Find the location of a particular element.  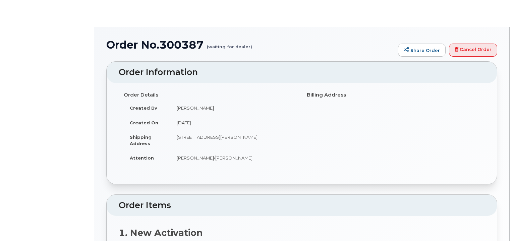

strong: 1. New Activation is located at coordinates (160, 232).